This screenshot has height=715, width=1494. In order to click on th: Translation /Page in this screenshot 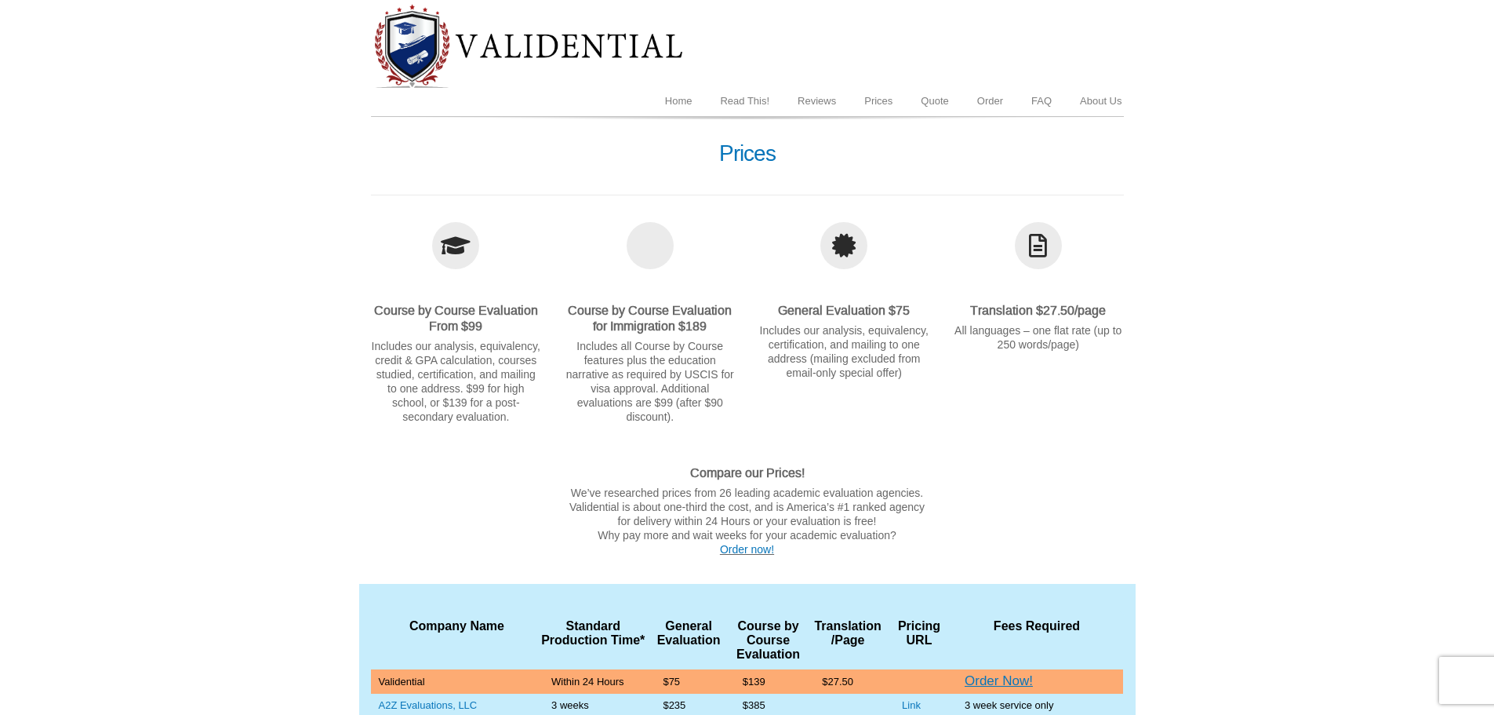, I will do `click(848, 640)`.